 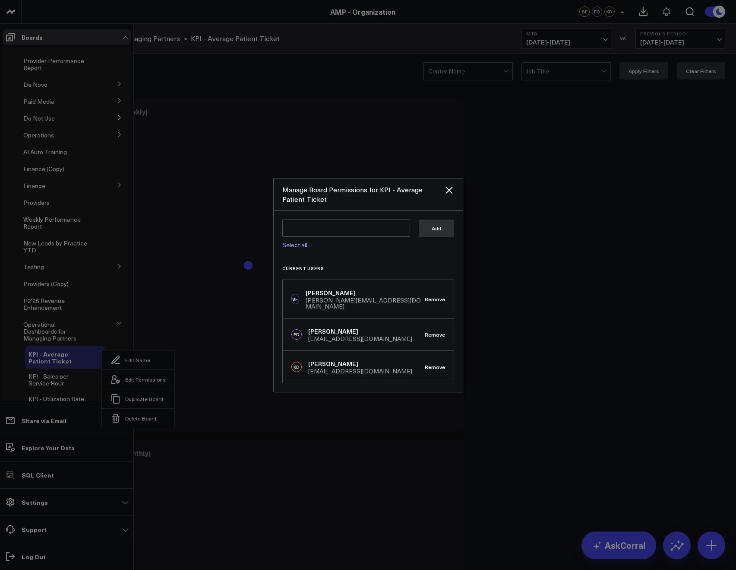 What do you see at coordinates (449, 190) in the screenshot?
I see `button: Close` at bounding box center [449, 190].